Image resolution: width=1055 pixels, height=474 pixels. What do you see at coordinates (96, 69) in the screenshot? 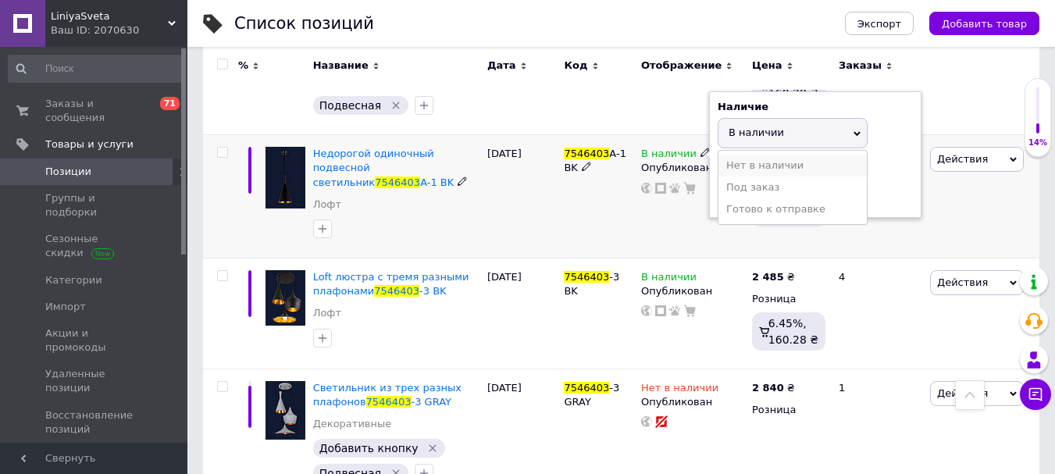
I see `input: Поиск` at bounding box center [96, 69].